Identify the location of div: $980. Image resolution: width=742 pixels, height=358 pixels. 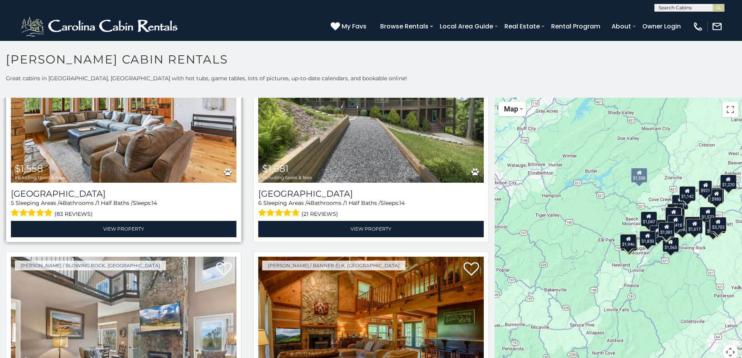
(716, 196).